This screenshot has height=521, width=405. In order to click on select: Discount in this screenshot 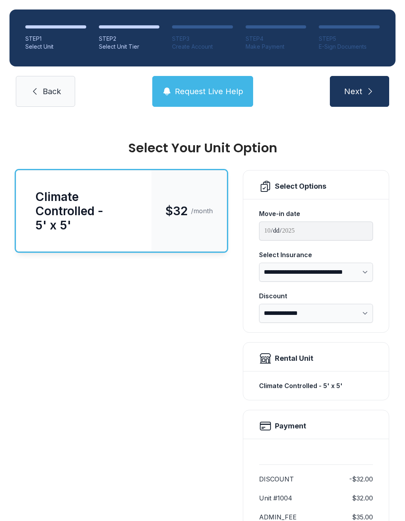, I will do `click(316, 314)`.